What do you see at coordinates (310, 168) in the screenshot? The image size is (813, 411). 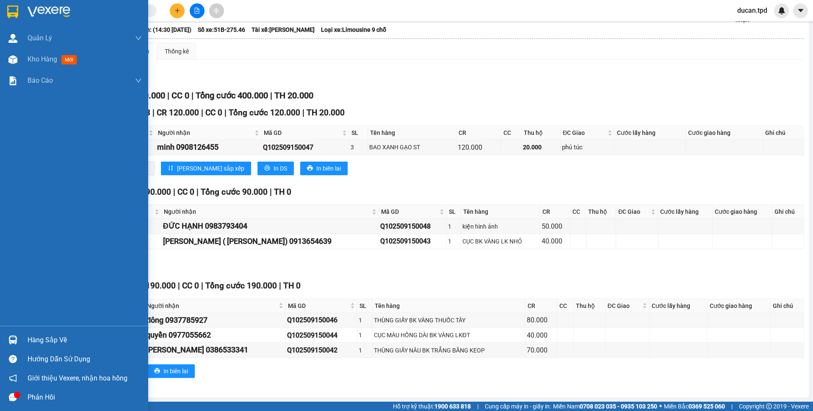 I see `span: printer` at bounding box center [310, 168].